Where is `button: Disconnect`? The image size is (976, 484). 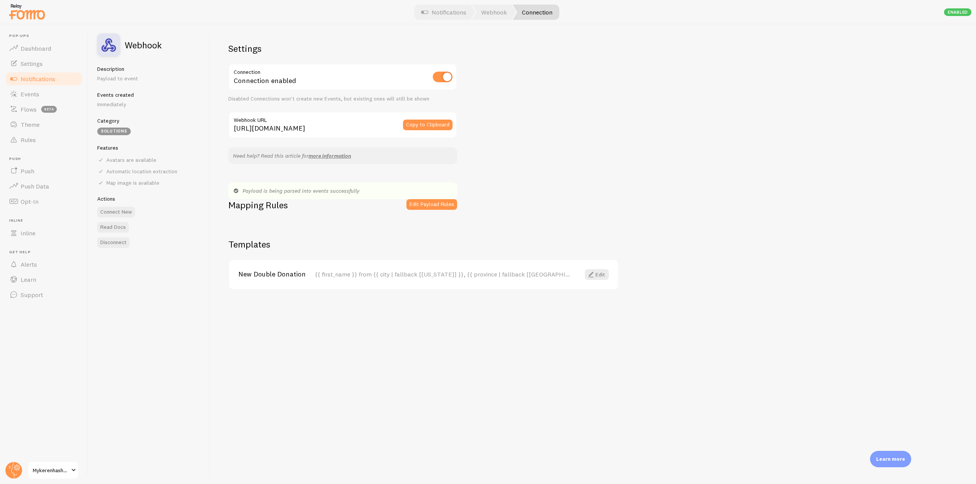
button: Disconnect is located at coordinates (113, 243).